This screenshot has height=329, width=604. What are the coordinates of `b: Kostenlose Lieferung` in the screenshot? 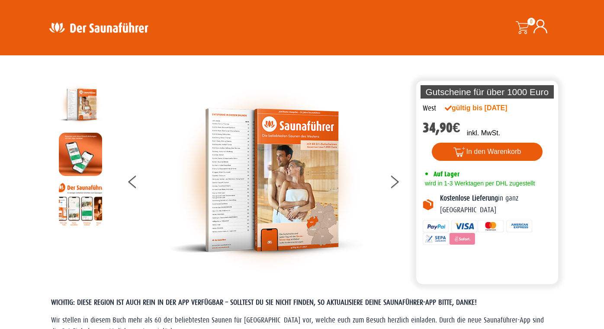 It's located at (469, 198).